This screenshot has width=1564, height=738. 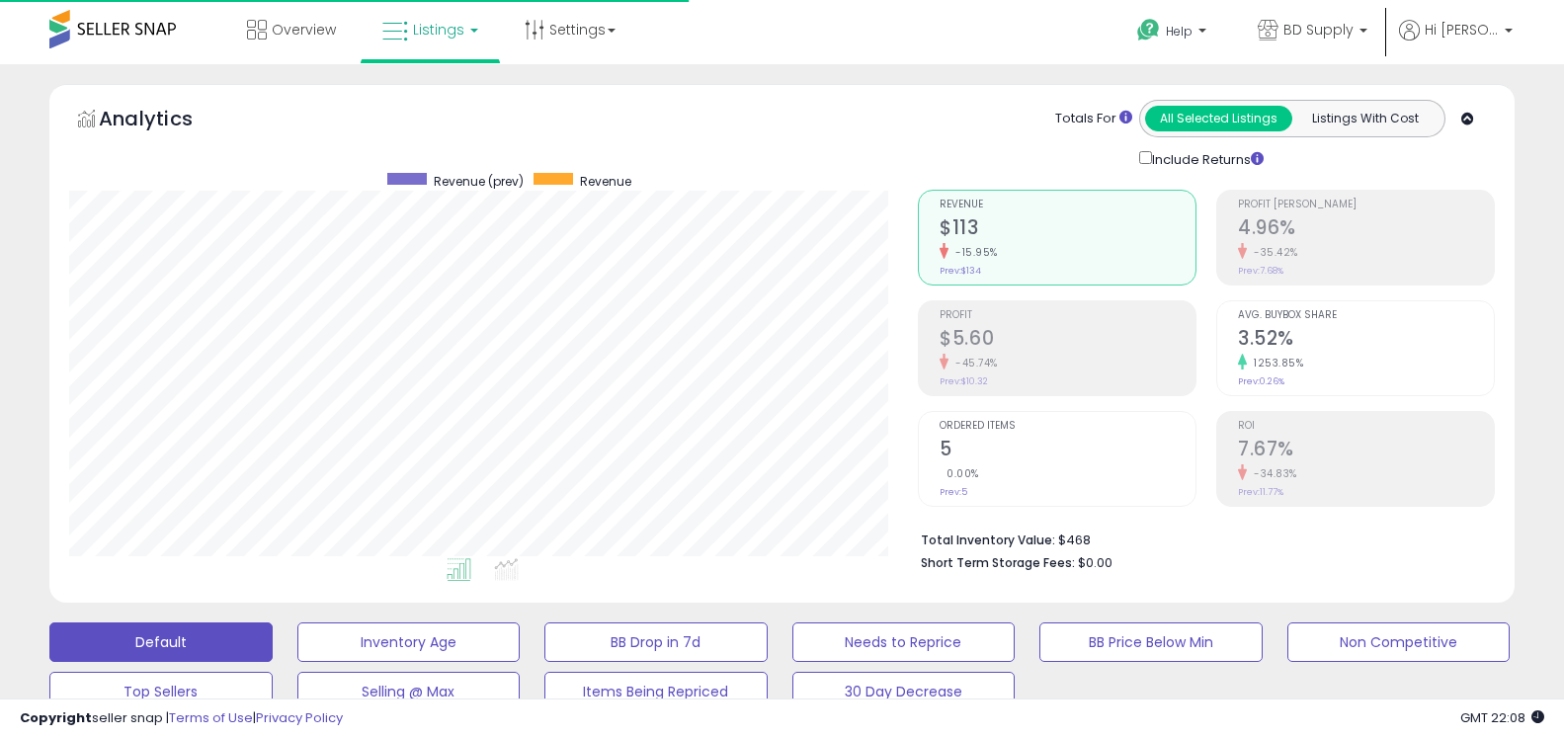 I want to click on span: Revenue (prev), so click(x=478, y=181).